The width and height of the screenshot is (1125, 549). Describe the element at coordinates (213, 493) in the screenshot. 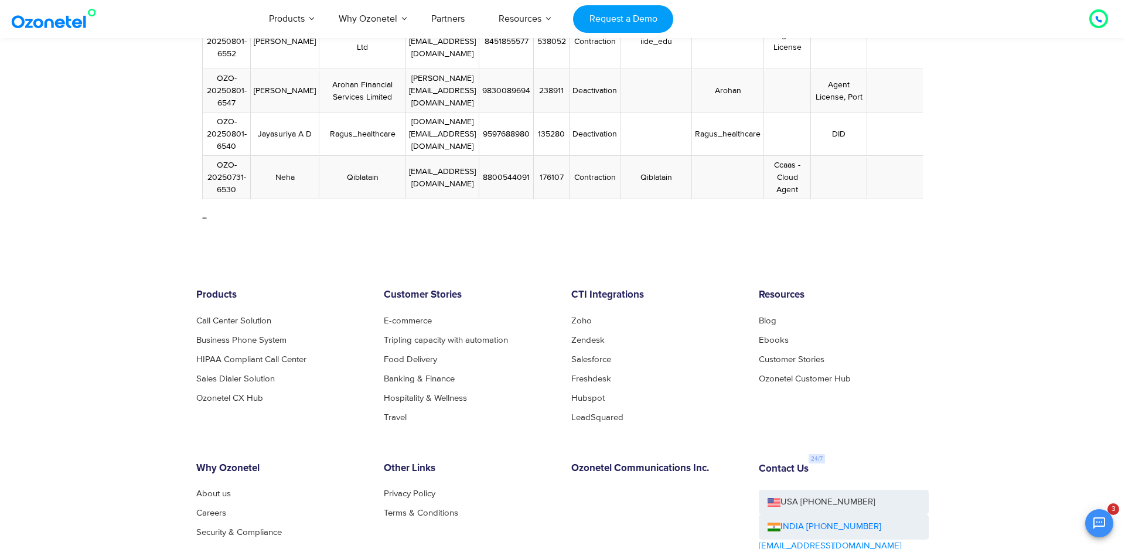

I see `a: About us` at that location.